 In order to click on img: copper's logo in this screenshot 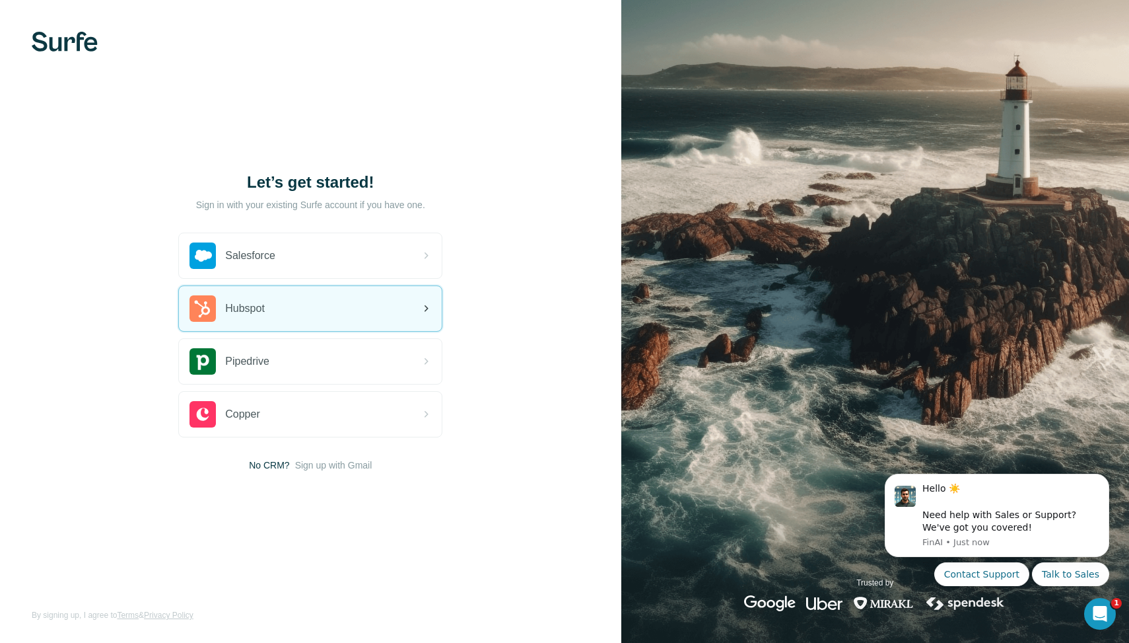, I will do `click(203, 414)`.